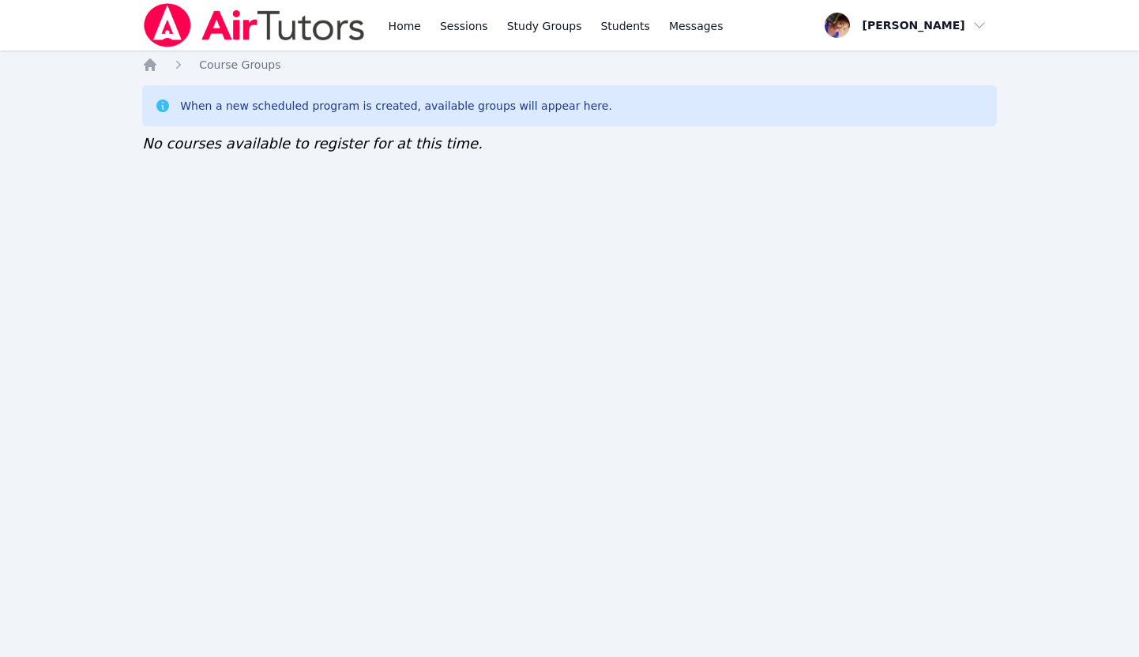 The width and height of the screenshot is (1139, 657). Describe the element at coordinates (239, 65) in the screenshot. I see `span: Course Groups` at that location.